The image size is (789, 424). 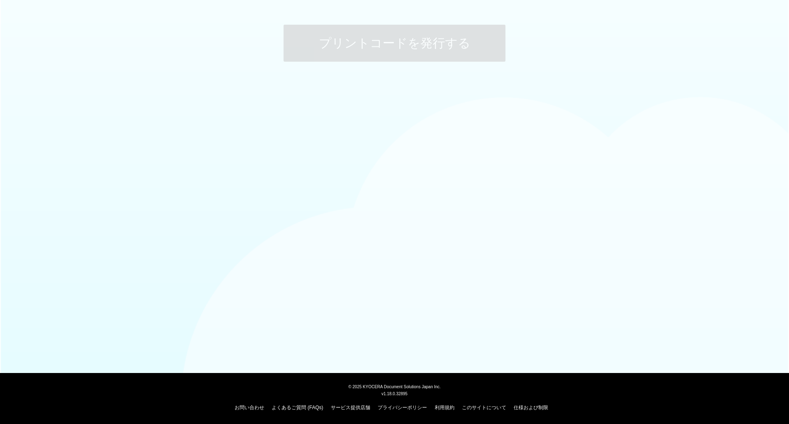 What do you see at coordinates (444, 407) in the screenshot?
I see `a: 利用規約` at bounding box center [444, 407].